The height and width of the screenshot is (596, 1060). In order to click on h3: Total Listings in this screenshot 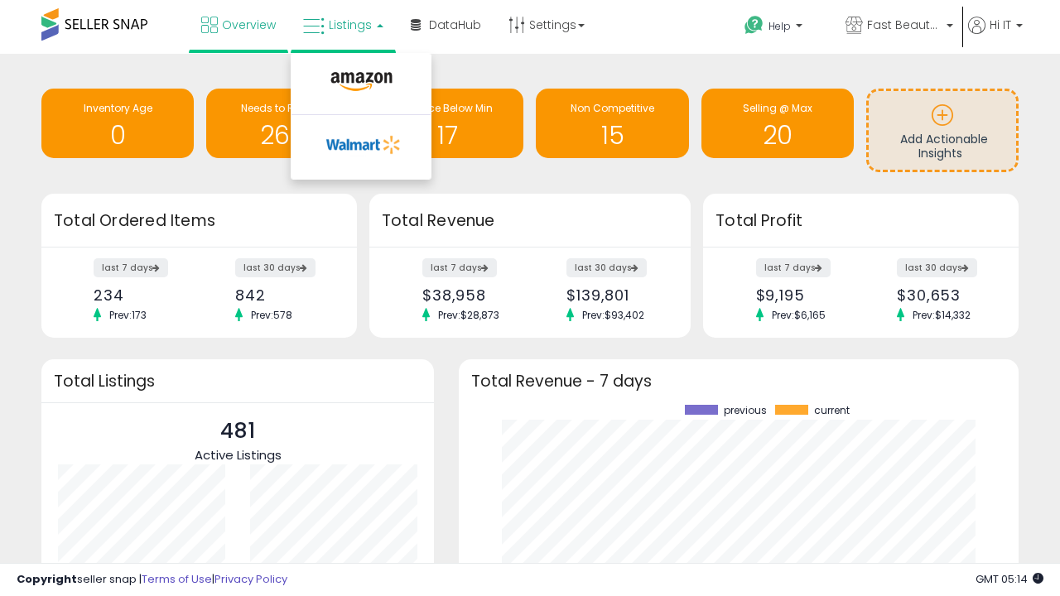, I will do `click(238, 381)`.